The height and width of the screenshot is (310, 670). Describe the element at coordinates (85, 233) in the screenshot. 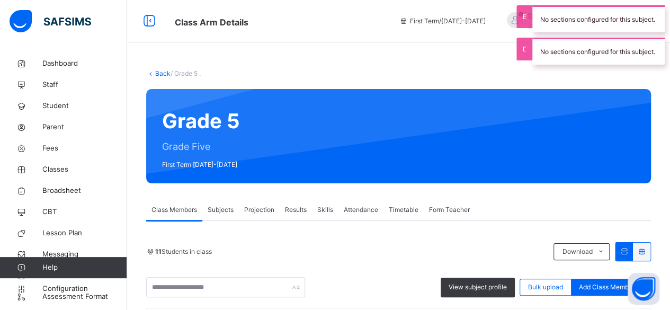

I see `span: Lesson Plan` at that location.